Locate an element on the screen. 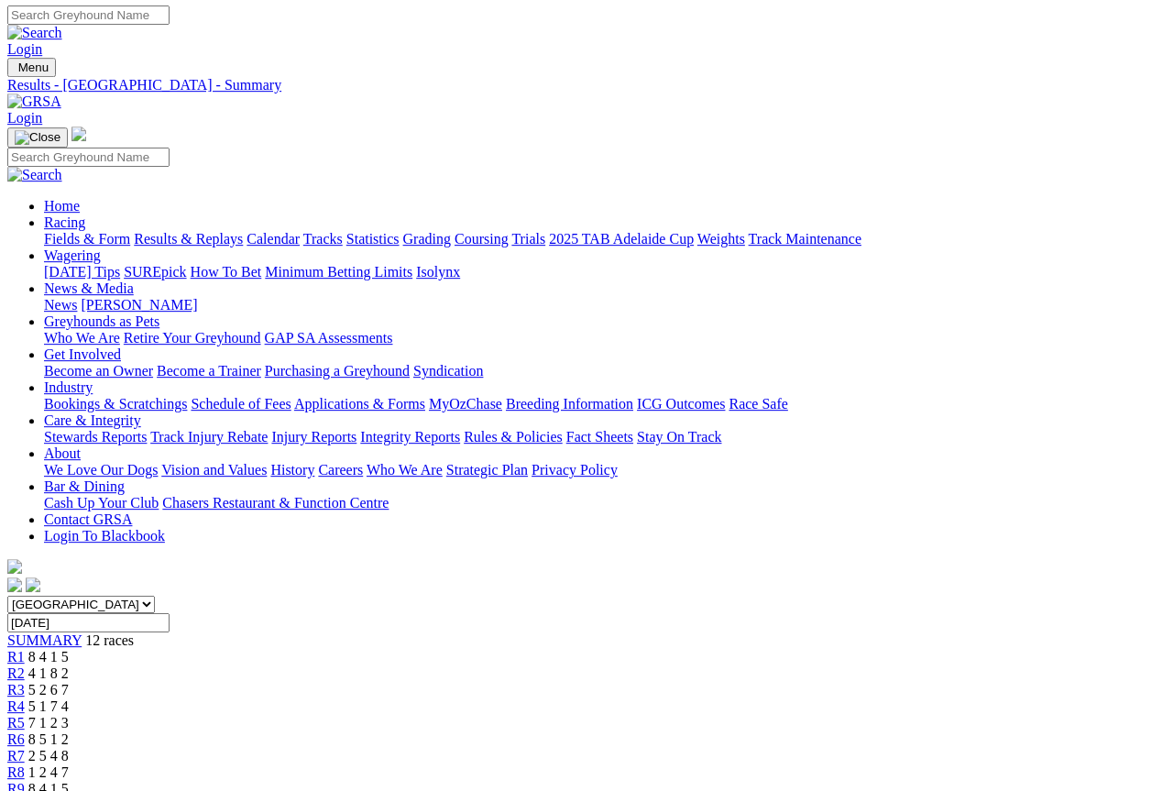 This screenshot has width=1173, height=791. a: Become a Trainer is located at coordinates (209, 370).